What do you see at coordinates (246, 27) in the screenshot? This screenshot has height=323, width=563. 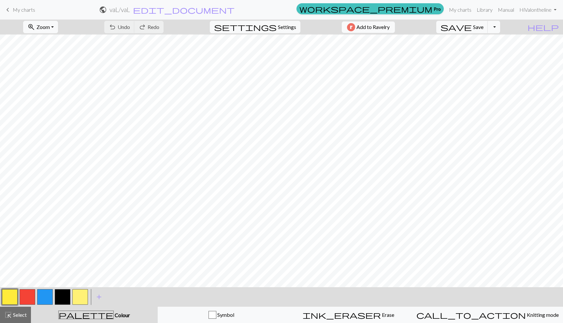 I see `span: settings` at bounding box center [246, 27].